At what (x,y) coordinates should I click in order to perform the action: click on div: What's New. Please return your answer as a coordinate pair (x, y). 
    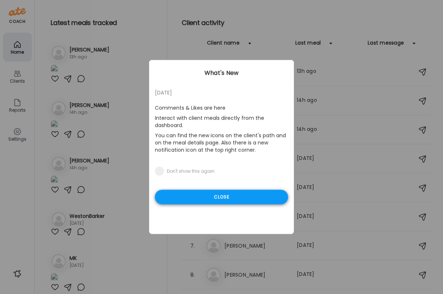
    Looking at the image, I should click on (222, 73).